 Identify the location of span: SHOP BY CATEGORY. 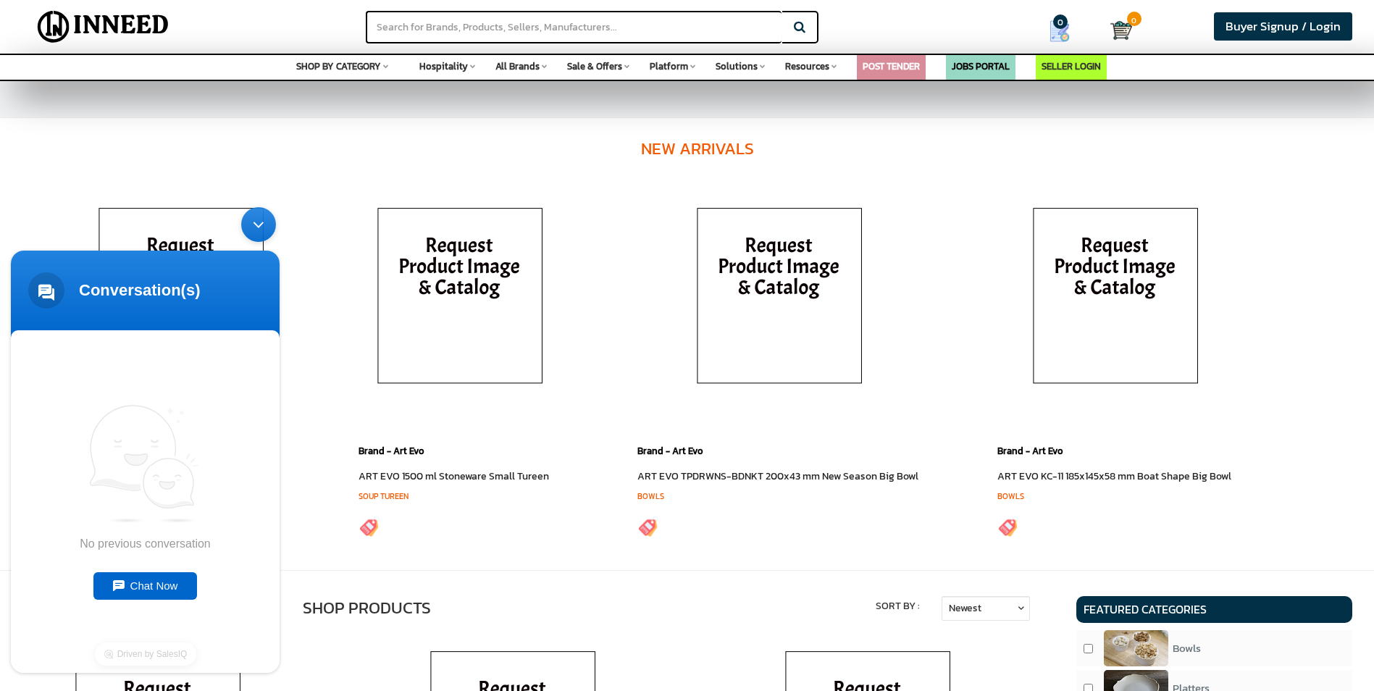
(338, 66).